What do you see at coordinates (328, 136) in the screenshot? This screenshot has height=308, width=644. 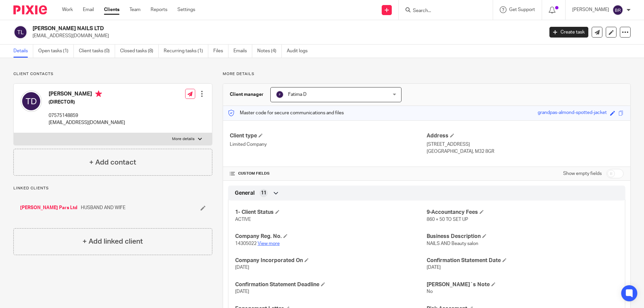 I see `h4: Client type` at bounding box center [328, 136].